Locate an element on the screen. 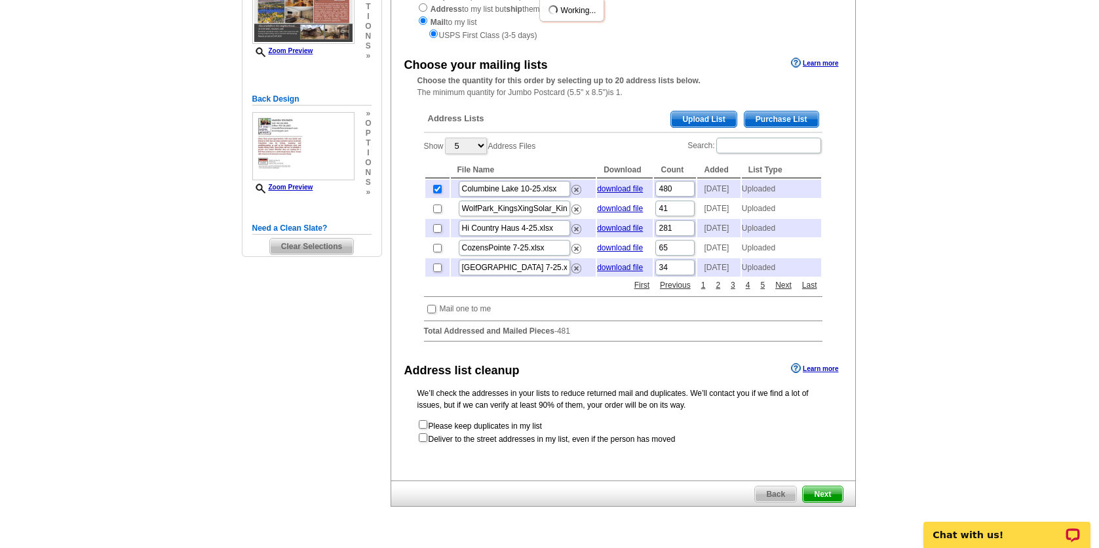  a: 3 is located at coordinates (732, 285).